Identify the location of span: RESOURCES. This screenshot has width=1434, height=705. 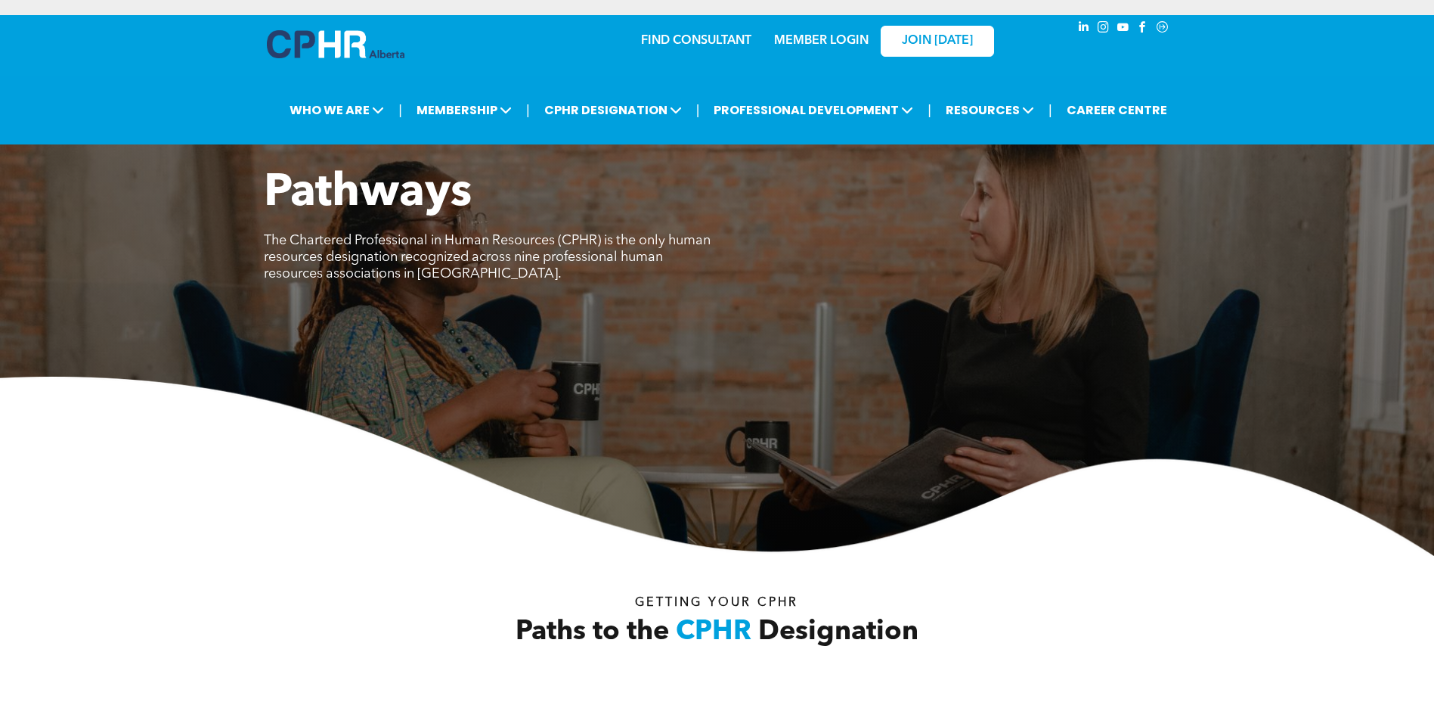
(990, 110).